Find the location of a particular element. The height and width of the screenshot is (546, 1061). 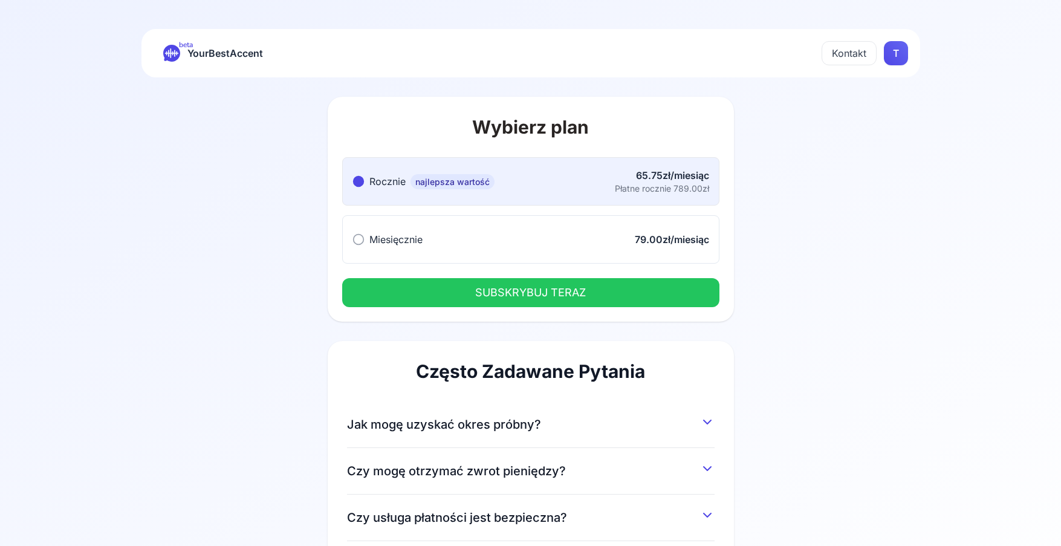

div: T is located at coordinates (896, 53).